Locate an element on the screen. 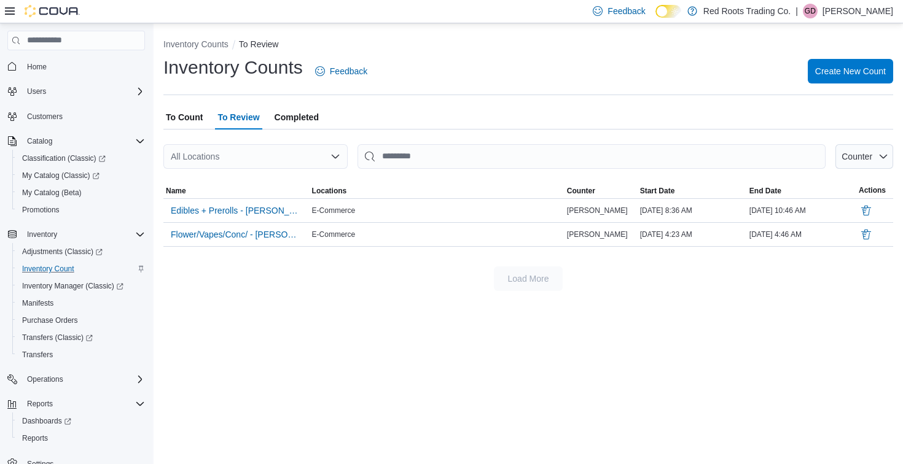 The height and width of the screenshot is (464, 903). button: My Catalog (Beta) is located at coordinates (81, 193).